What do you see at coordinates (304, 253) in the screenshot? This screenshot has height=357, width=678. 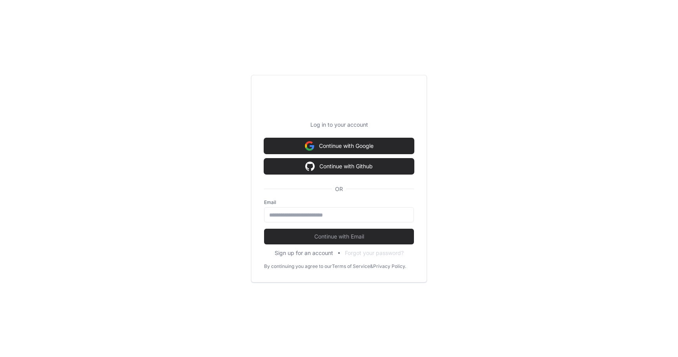 I see `button: Sign up for an account` at bounding box center [304, 253].